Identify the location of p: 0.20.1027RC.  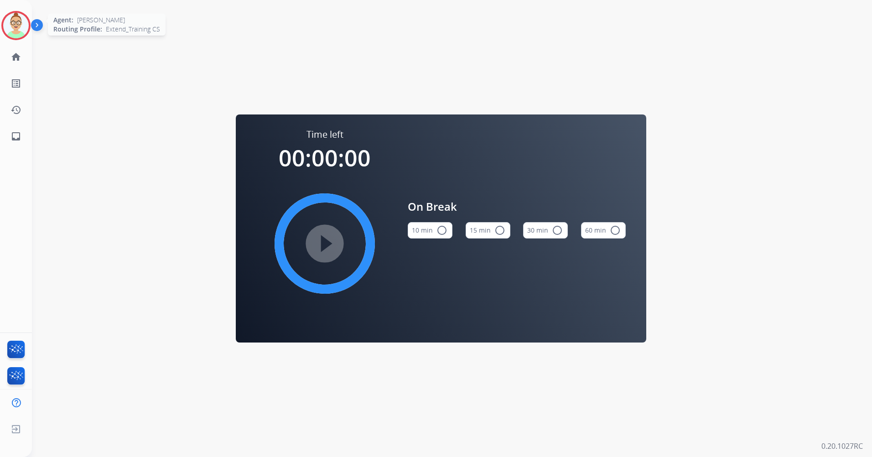
(842, 446).